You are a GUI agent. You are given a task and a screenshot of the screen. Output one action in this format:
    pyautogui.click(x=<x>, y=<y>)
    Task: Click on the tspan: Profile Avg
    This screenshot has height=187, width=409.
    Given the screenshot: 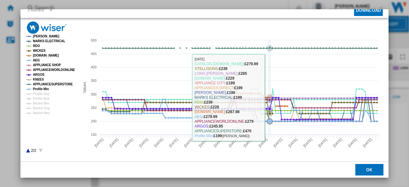 What is the action you would take?
    pyautogui.click(x=41, y=94)
    